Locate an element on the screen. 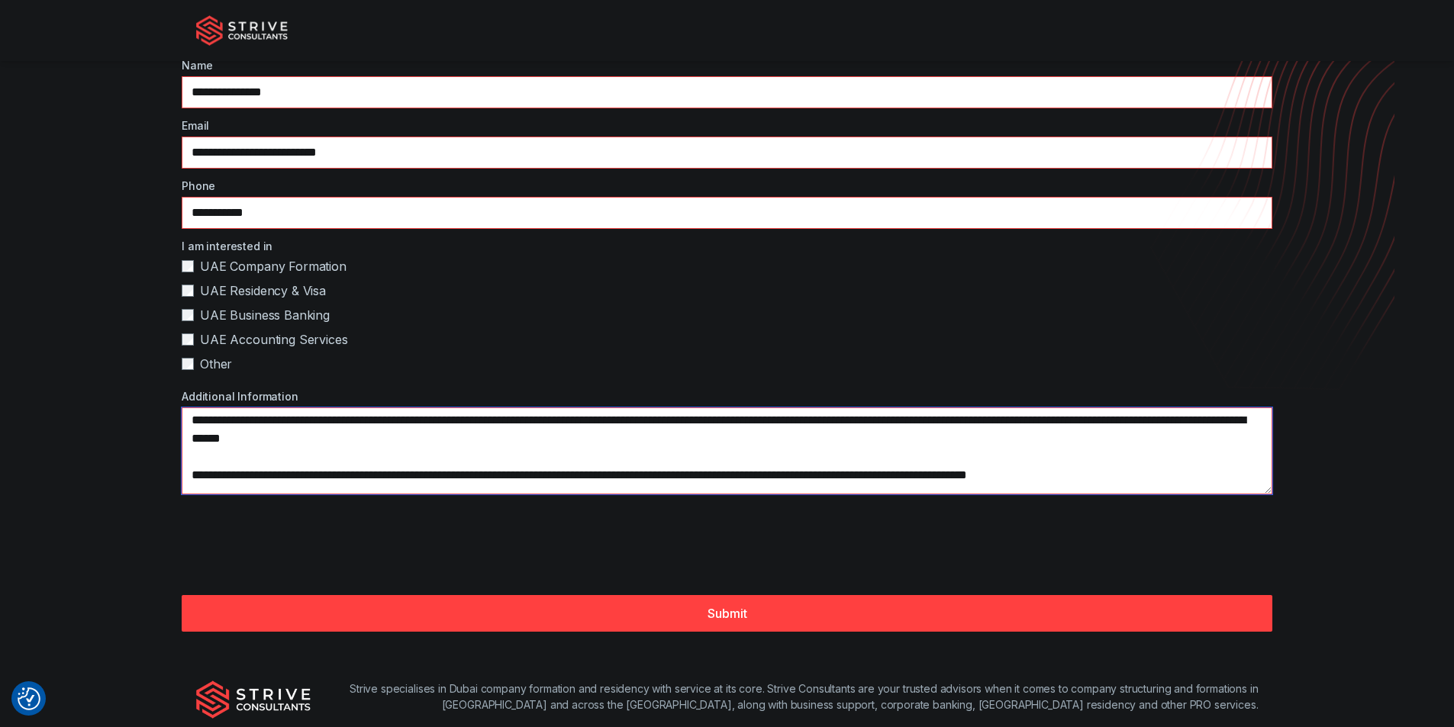 The image size is (1454, 727). button: Submit is located at coordinates (727, 614).